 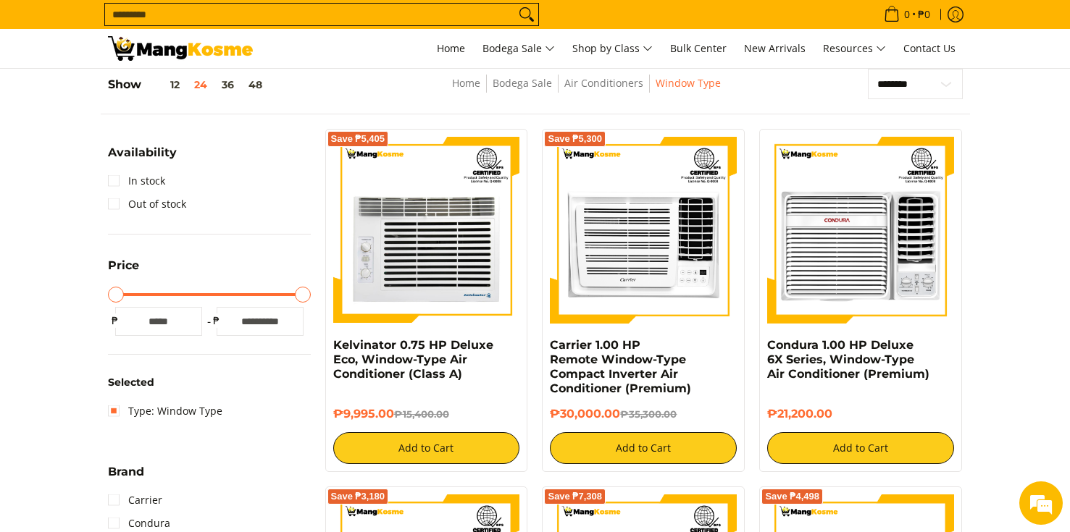 What do you see at coordinates (586, 91) in the screenshot?
I see `nav: Breadcrumbs` at bounding box center [586, 91].